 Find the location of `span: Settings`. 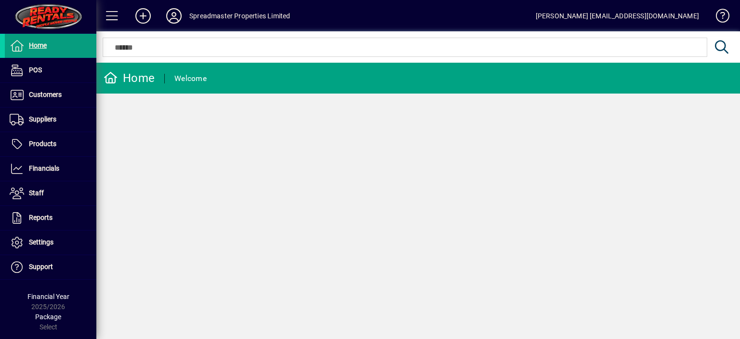

span: Settings is located at coordinates (41, 242).